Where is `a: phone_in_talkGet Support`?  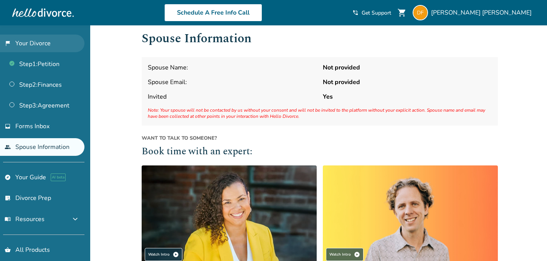
a: phone_in_talkGet Support is located at coordinates (372, 13).